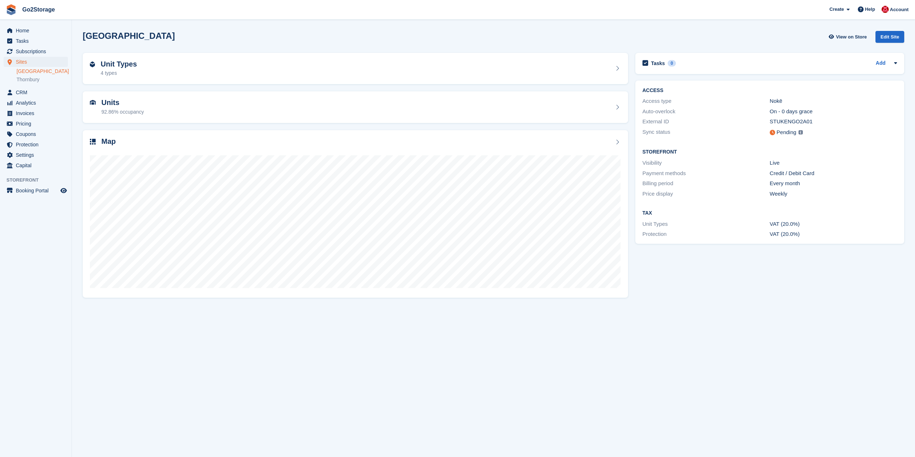 The height and width of the screenshot is (457, 915). Describe the element at coordinates (355, 107) in the screenshot. I see `a: Units 92.86% occupancy` at that location.